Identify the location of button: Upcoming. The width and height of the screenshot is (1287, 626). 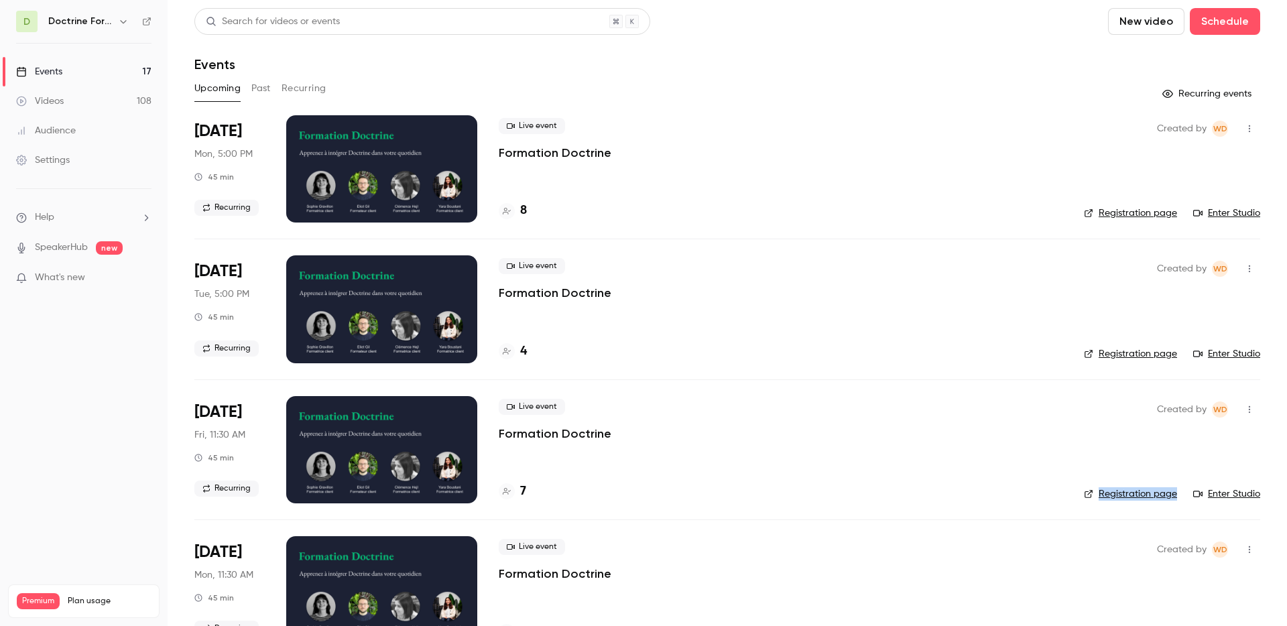
(217, 88).